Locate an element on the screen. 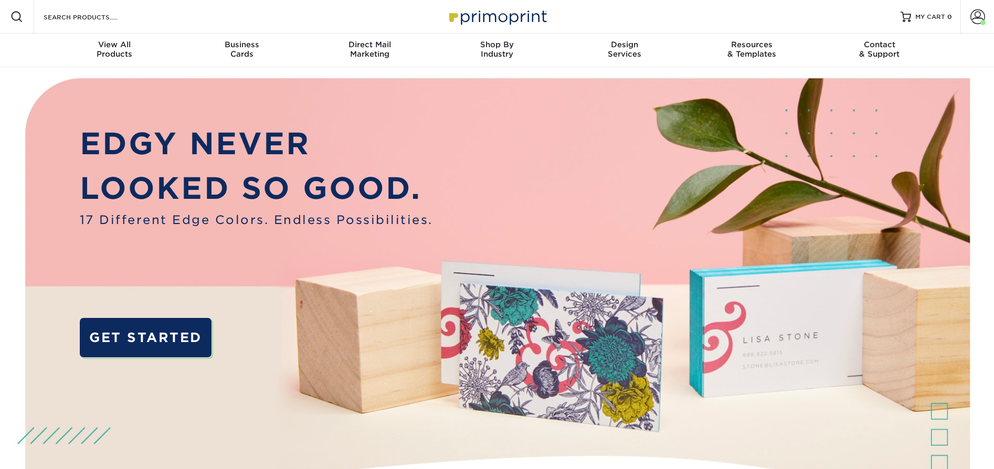 The width and height of the screenshot is (994, 469). span: Contact is located at coordinates (879, 45).